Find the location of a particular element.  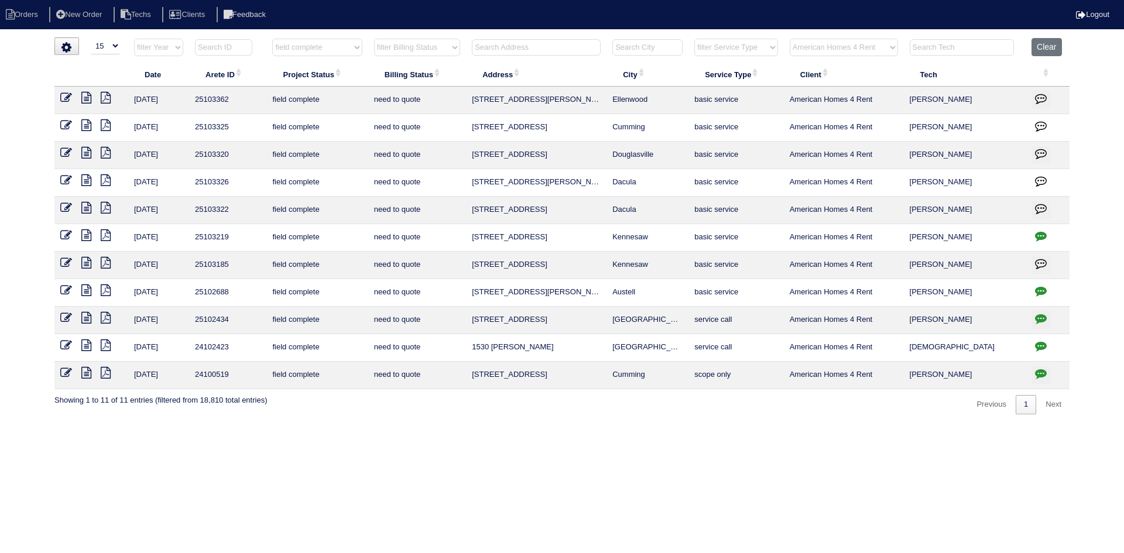

button: Clear is located at coordinates (1046, 47).